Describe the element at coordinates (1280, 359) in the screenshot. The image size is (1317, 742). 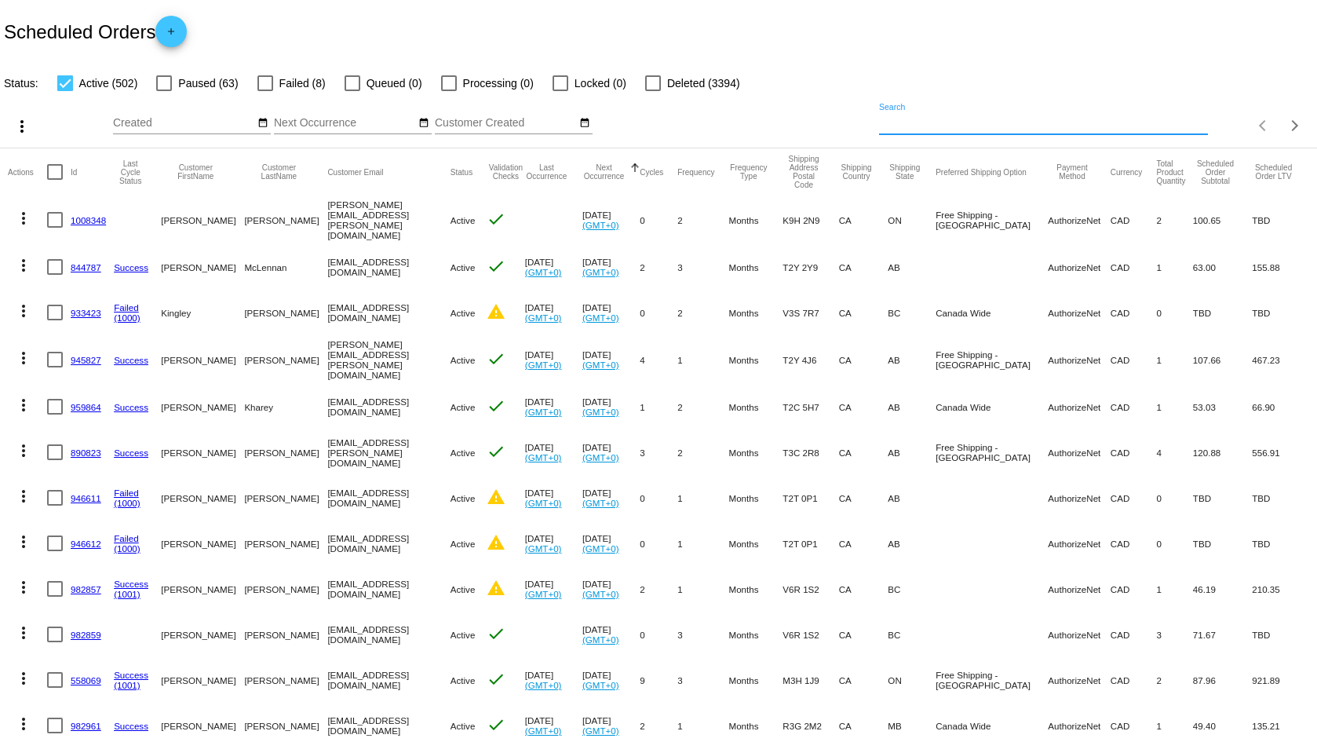
I see `mat-cell: 467.23` at that location.